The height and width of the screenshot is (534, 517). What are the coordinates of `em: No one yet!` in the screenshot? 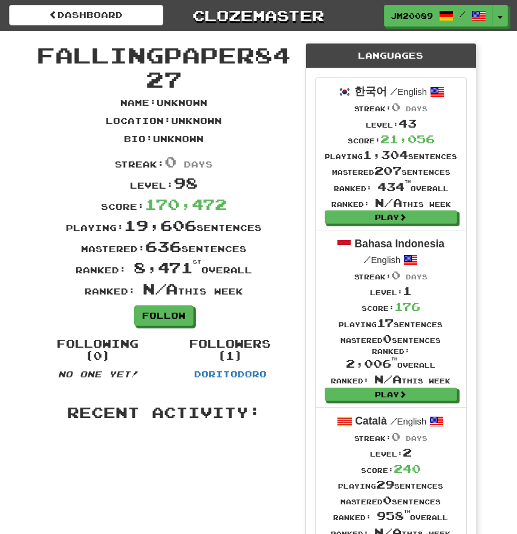 It's located at (98, 374).